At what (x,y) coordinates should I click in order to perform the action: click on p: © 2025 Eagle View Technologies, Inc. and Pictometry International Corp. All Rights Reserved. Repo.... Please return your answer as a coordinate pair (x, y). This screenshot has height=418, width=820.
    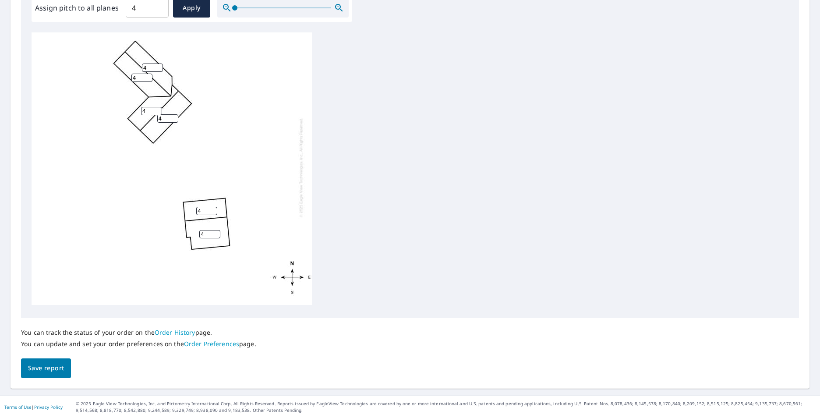
    Looking at the image, I should click on (446, 407).